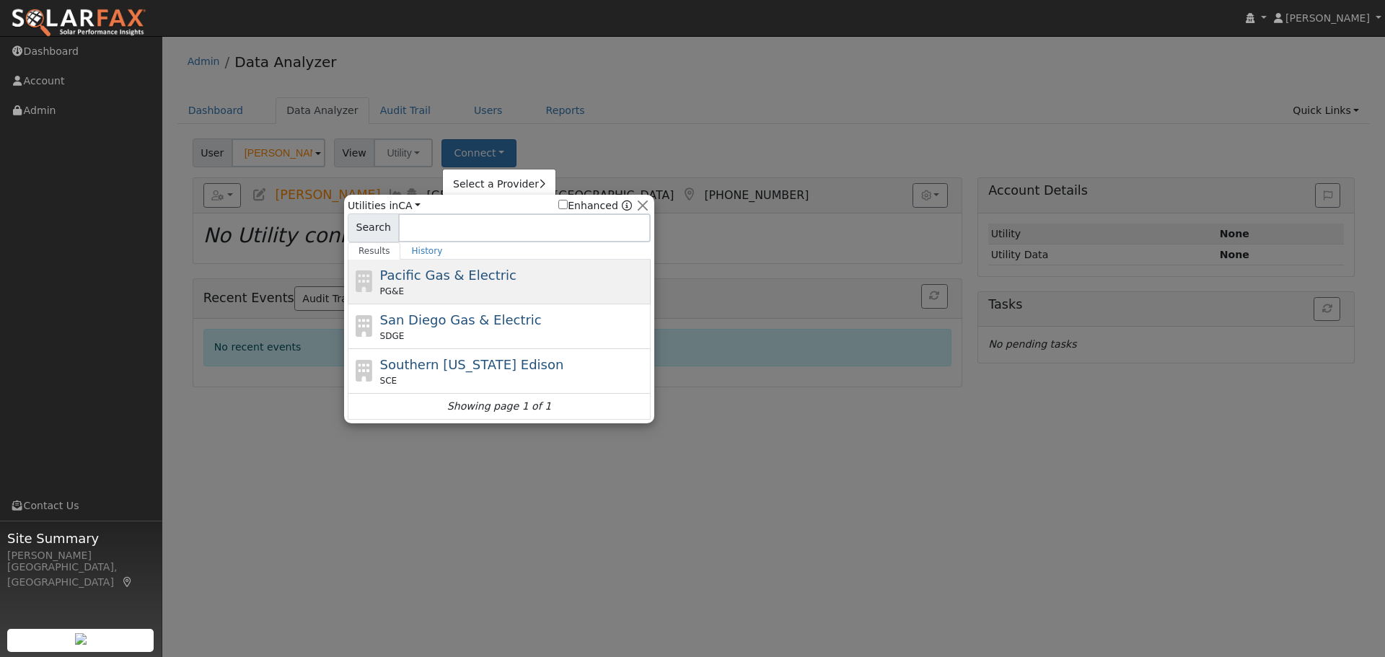  I want to click on span: Show enhanced providers, so click(595, 206).